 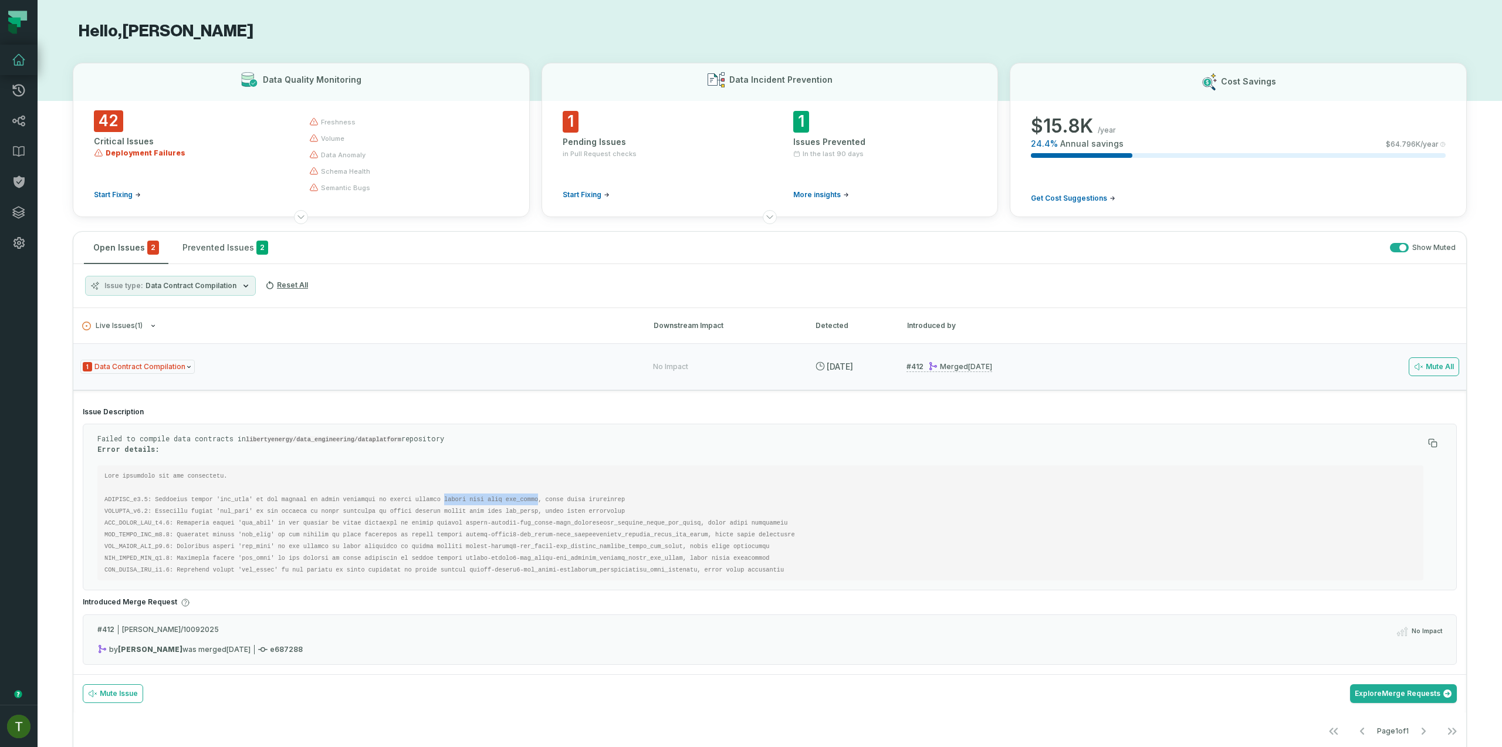 I want to click on strong: # 412, so click(x=106, y=629).